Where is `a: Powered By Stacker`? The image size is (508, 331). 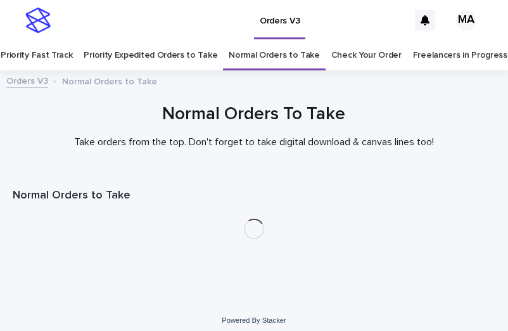
a: Powered By Stacker is located at coordinates (253, 320).